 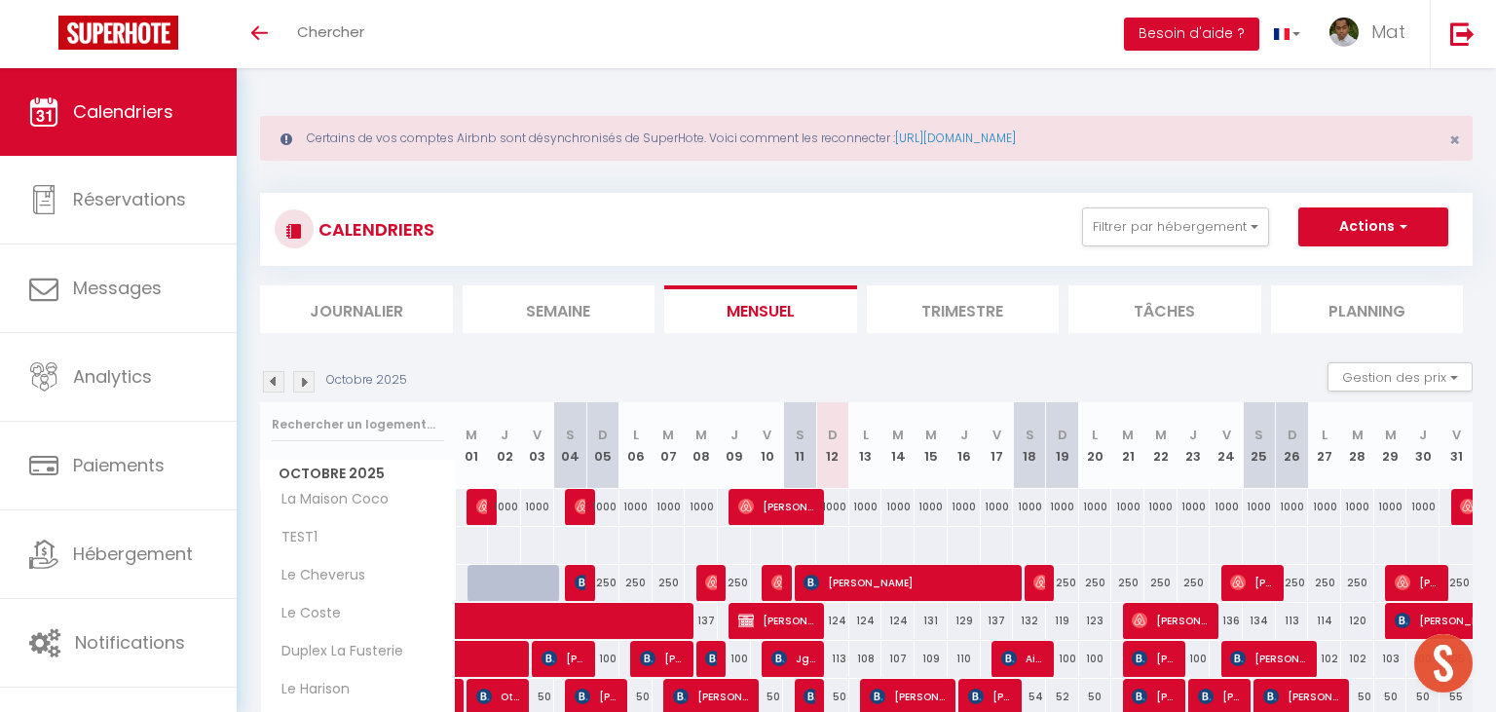 What do you see at coordinates (1023, 659) in the screenshot?
I see `span: Aitor Aldai` at bounding box center [1023, 659].